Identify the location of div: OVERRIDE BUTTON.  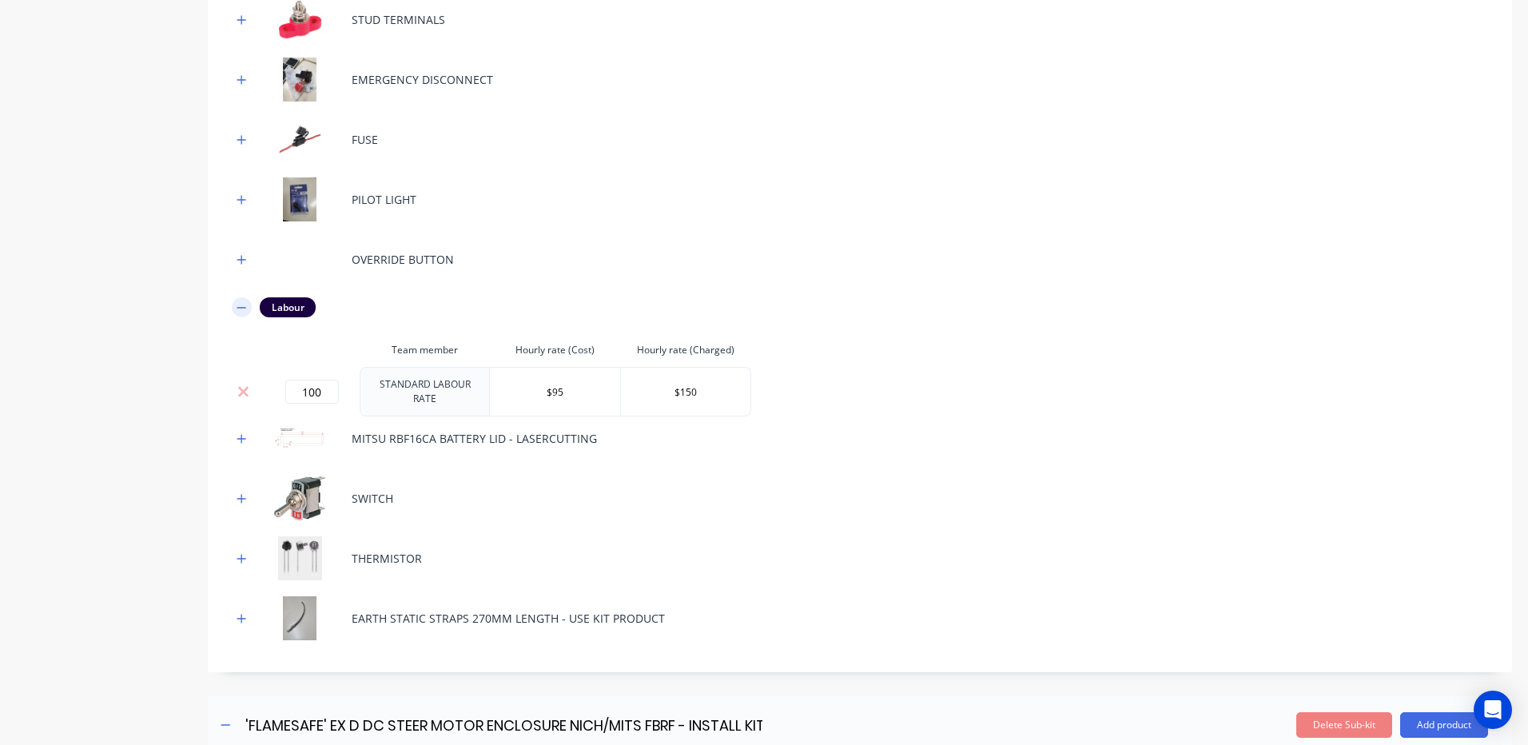
(403, 259).